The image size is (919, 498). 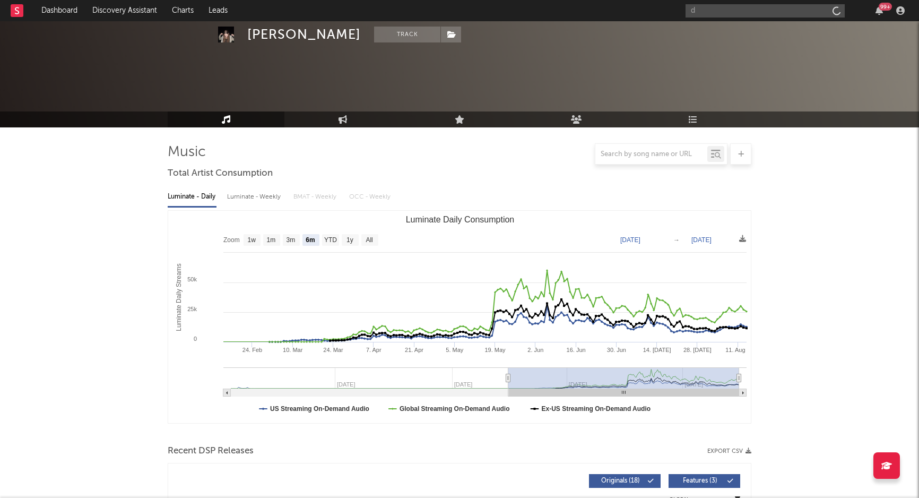 What do you see at coordinates (192, 309) in the screenshot?
I see `text: 25k` at bounding box center [192, 309].